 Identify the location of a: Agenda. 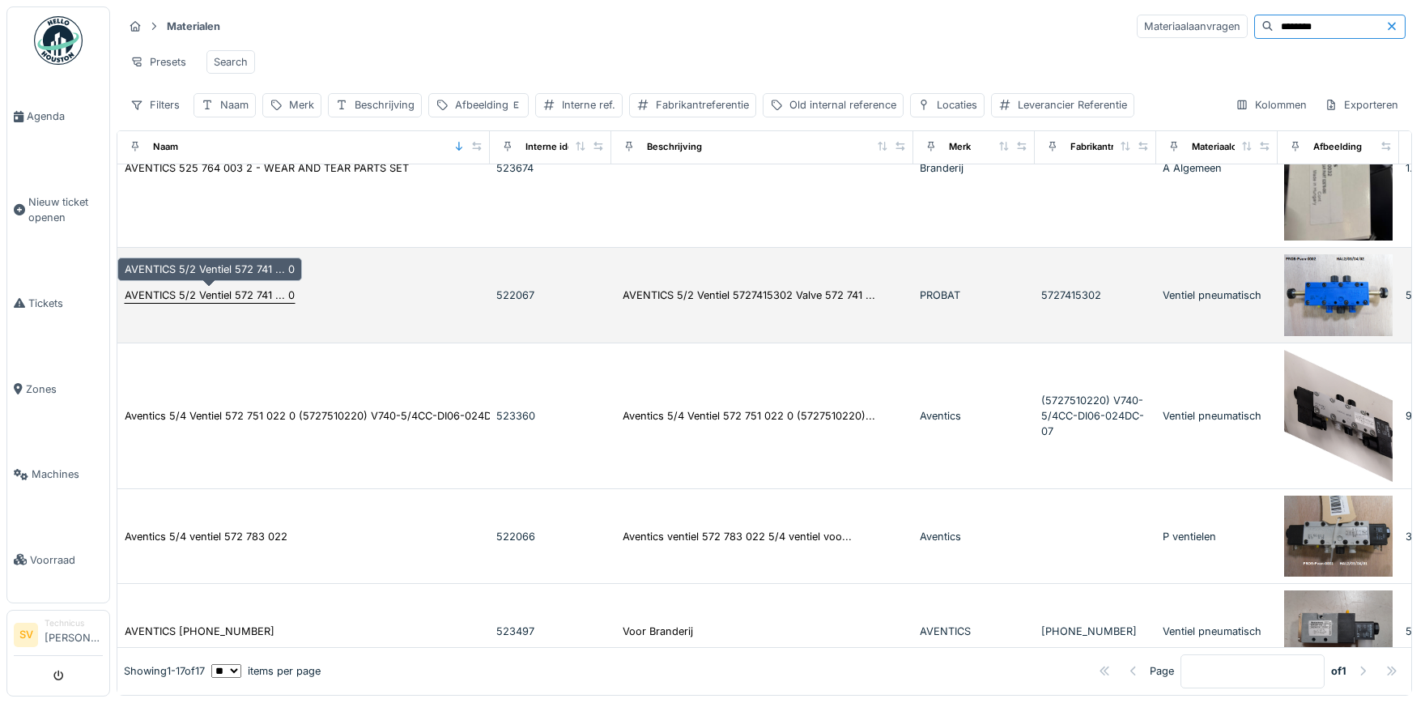
(58, 117).